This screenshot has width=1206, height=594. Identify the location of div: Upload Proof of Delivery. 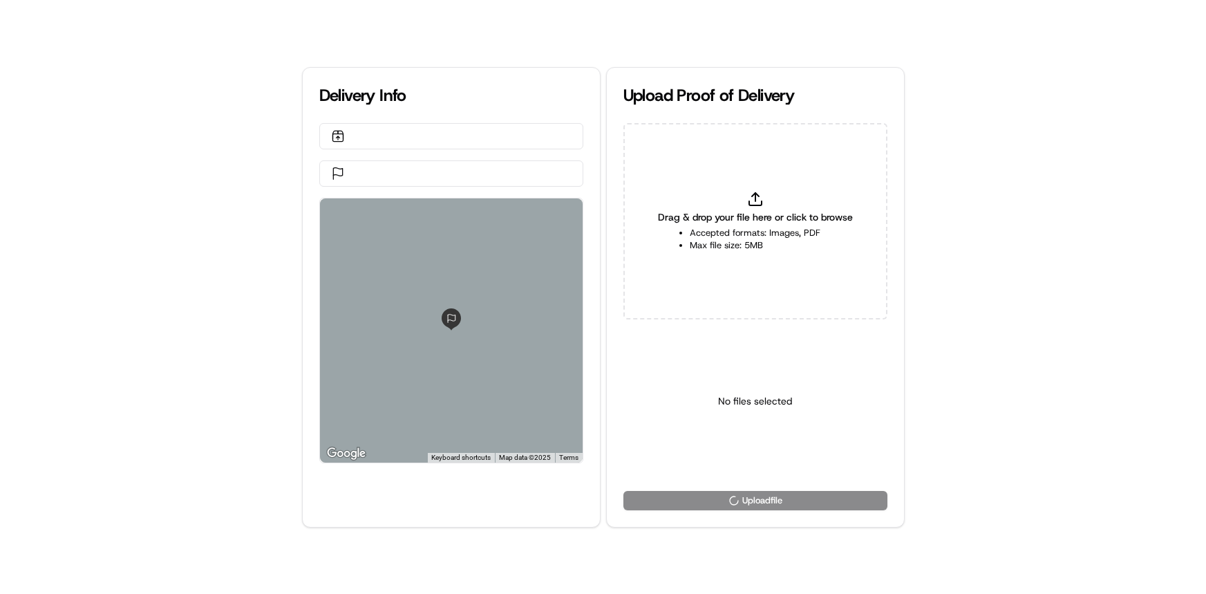
(755, 95).